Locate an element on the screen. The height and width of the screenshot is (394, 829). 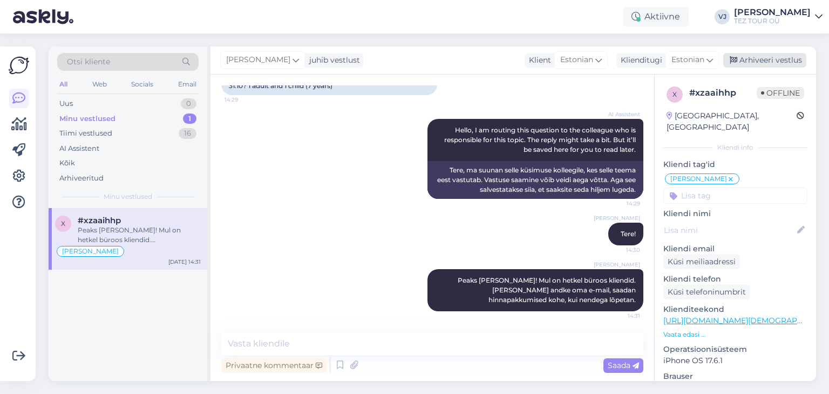
div: Arhiveeritud is located at coordinates (82, 178).